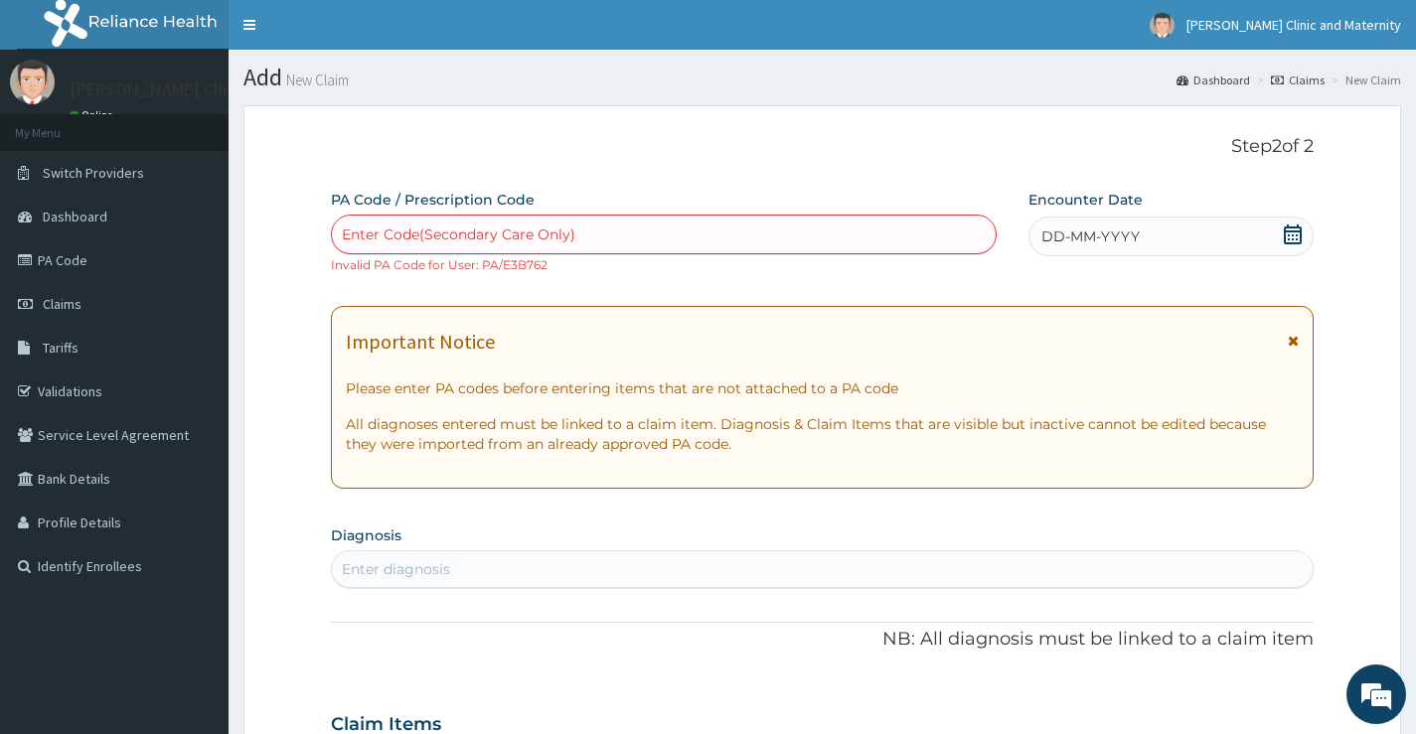 Image resolution: width=1416 pixels, height=734 pixels. Describe the element at coordinates (1085, 200) in the screenshot. I see `label: Encounter Date` at that location.